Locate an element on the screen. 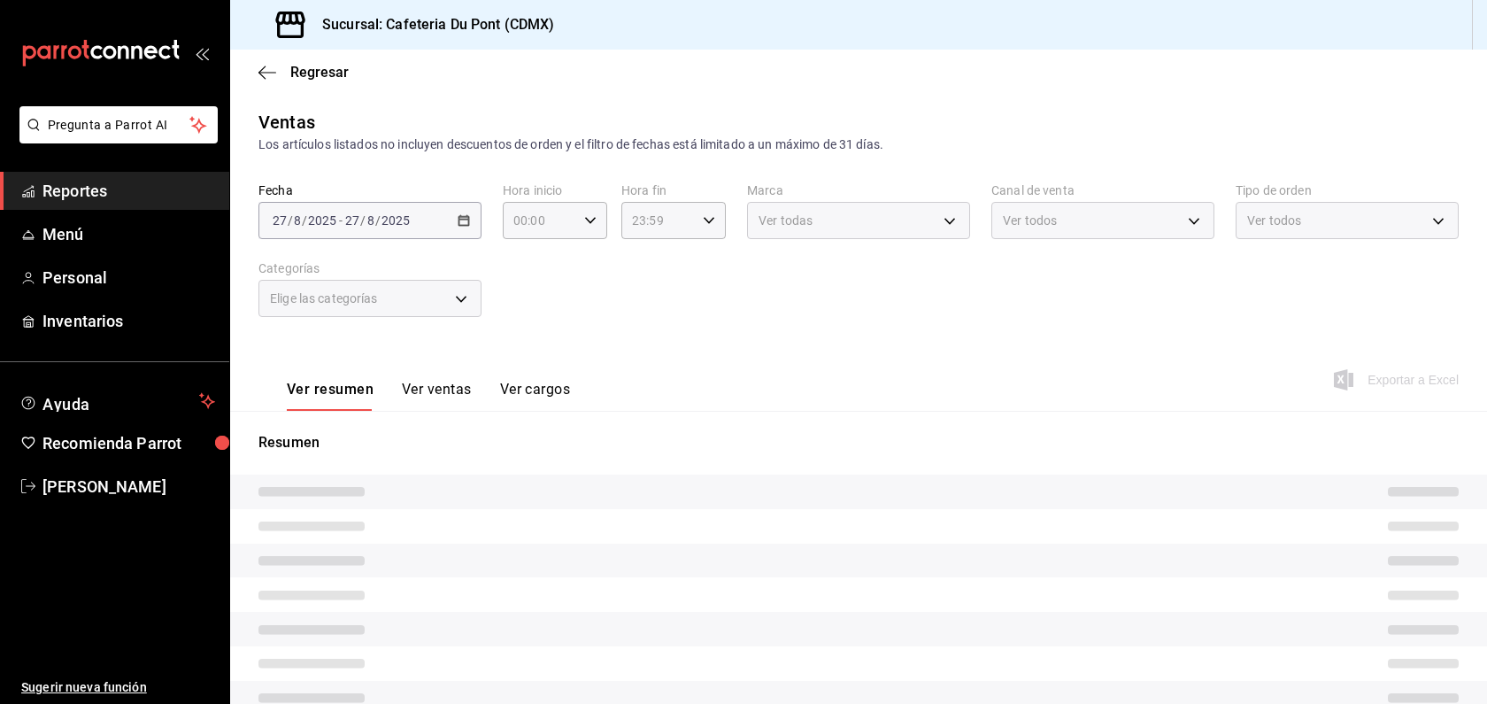 Image resolution: width=1487 pixels, height=704 pixels. span: Ayuda is located at coordinates (117, 401).